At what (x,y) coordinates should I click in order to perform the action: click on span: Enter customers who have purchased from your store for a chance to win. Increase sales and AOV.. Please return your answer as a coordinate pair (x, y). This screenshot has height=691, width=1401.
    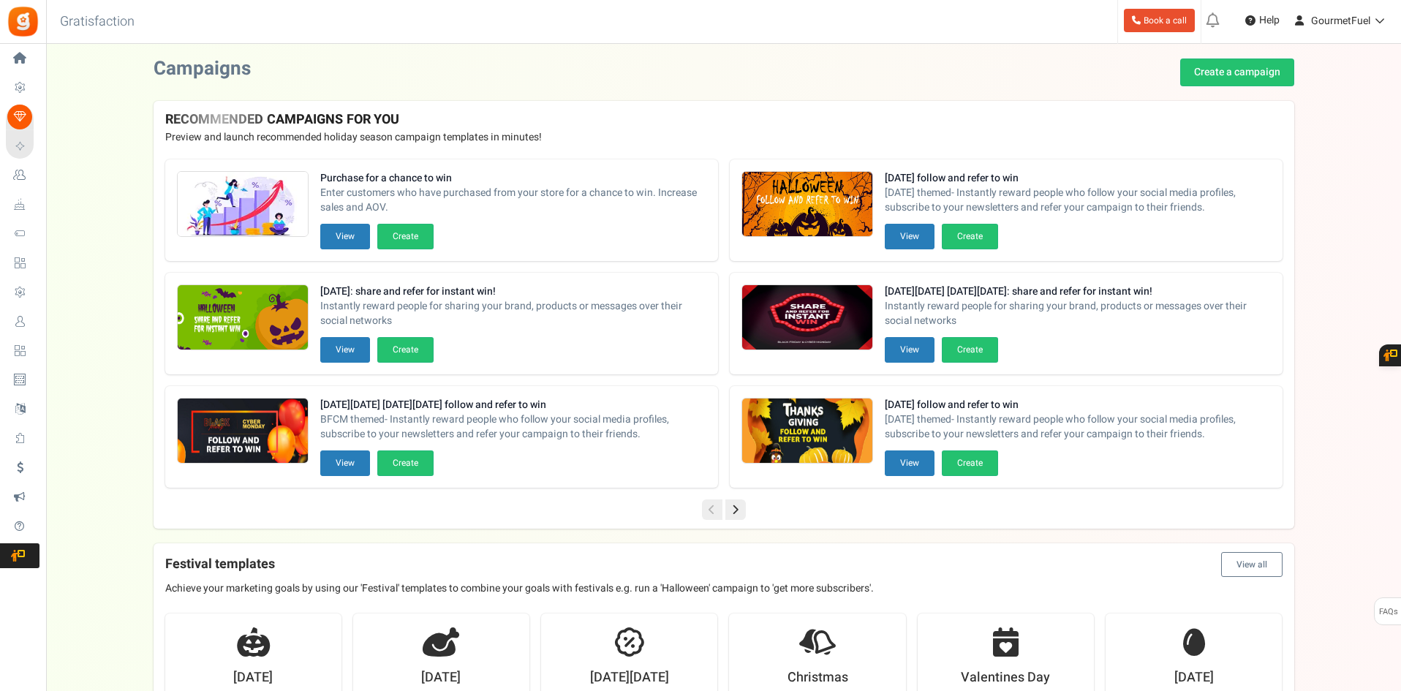
    Looking at the image, I should click on (513, 200).